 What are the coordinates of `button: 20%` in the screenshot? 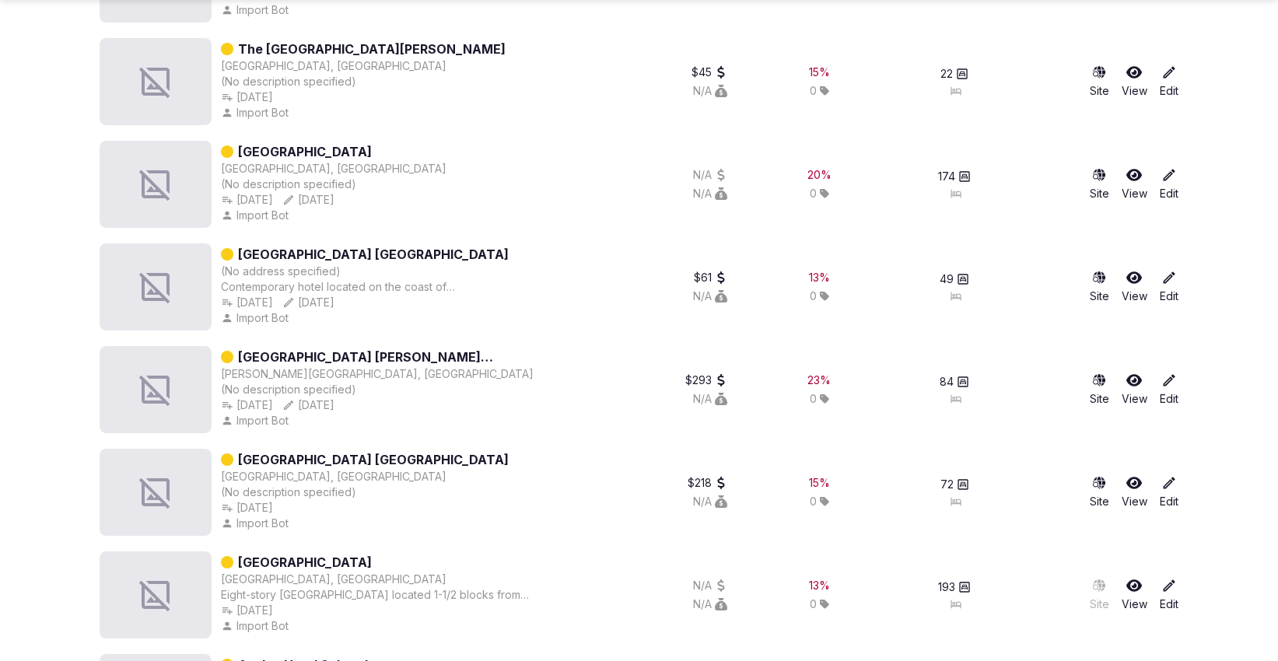 It's located at (819, 175).